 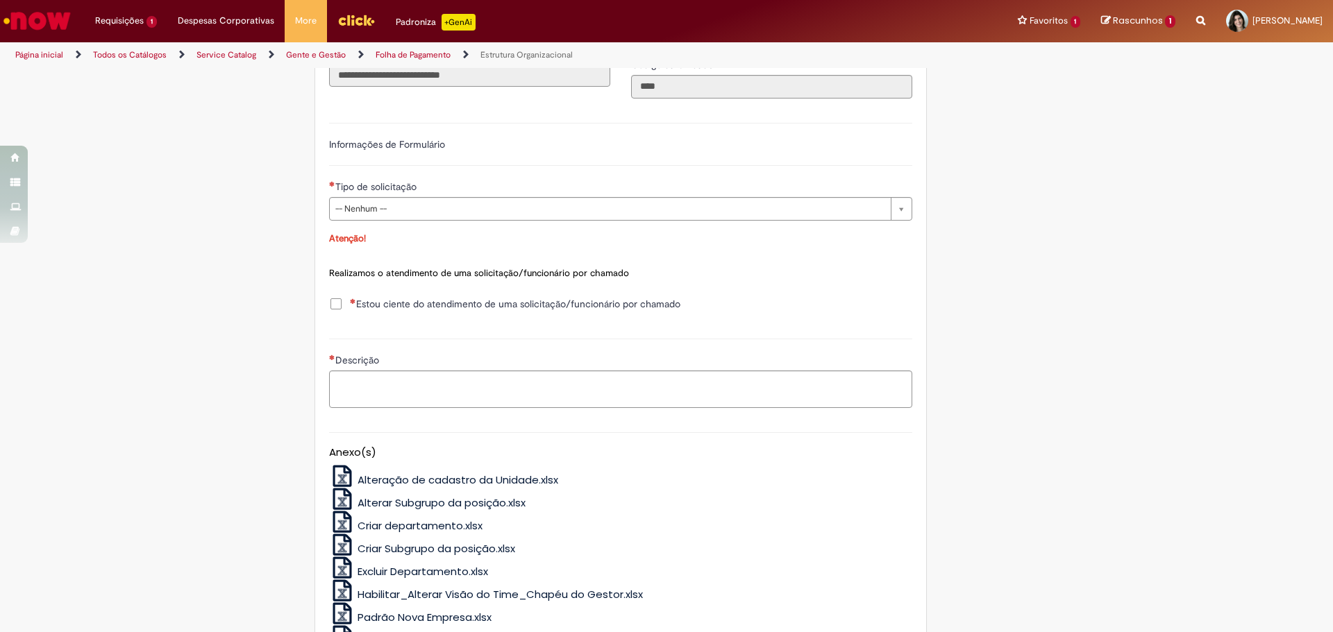 I want to click on img: ServiceNow, so click(x=37, y=21).